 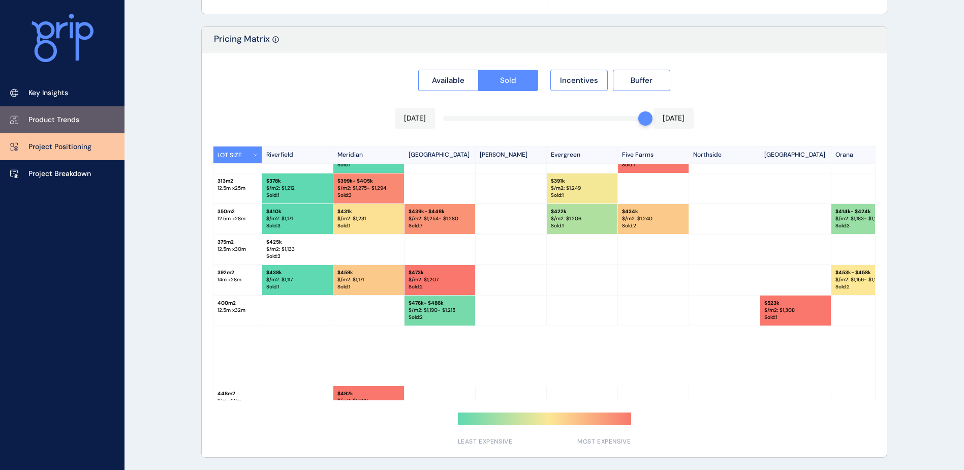 I want to click on span: MOST EXPENSIVE, so click(x=604, y=441).